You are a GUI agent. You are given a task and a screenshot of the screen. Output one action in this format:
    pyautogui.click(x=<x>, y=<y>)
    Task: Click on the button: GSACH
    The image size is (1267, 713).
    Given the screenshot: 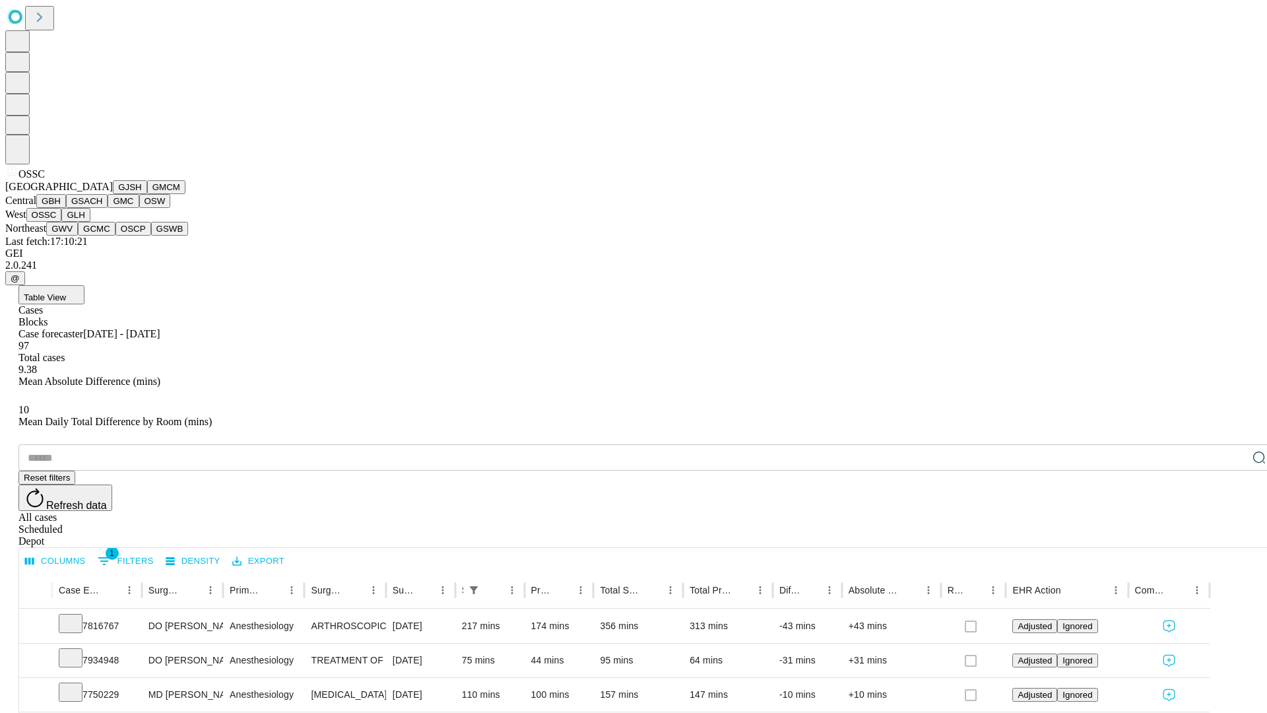 What is the action you would take?
    pyautogui.click(x=86, y=201)
    